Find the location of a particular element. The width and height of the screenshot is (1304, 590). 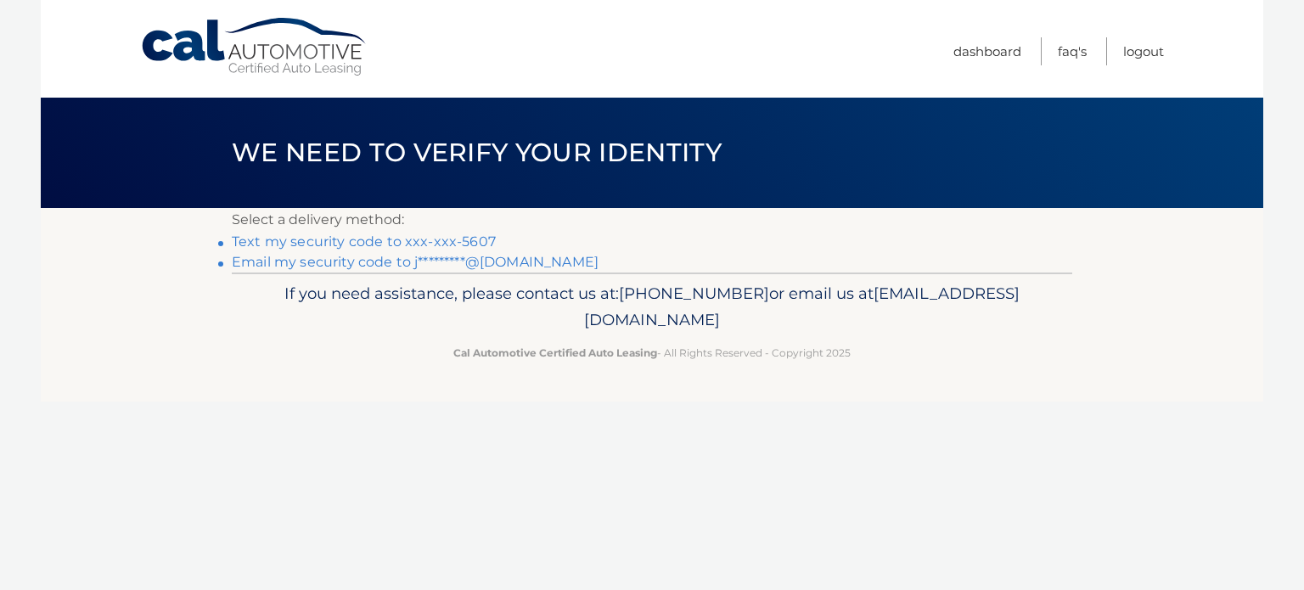

span: We need to verify your identity is located at coordinates (476, 152).